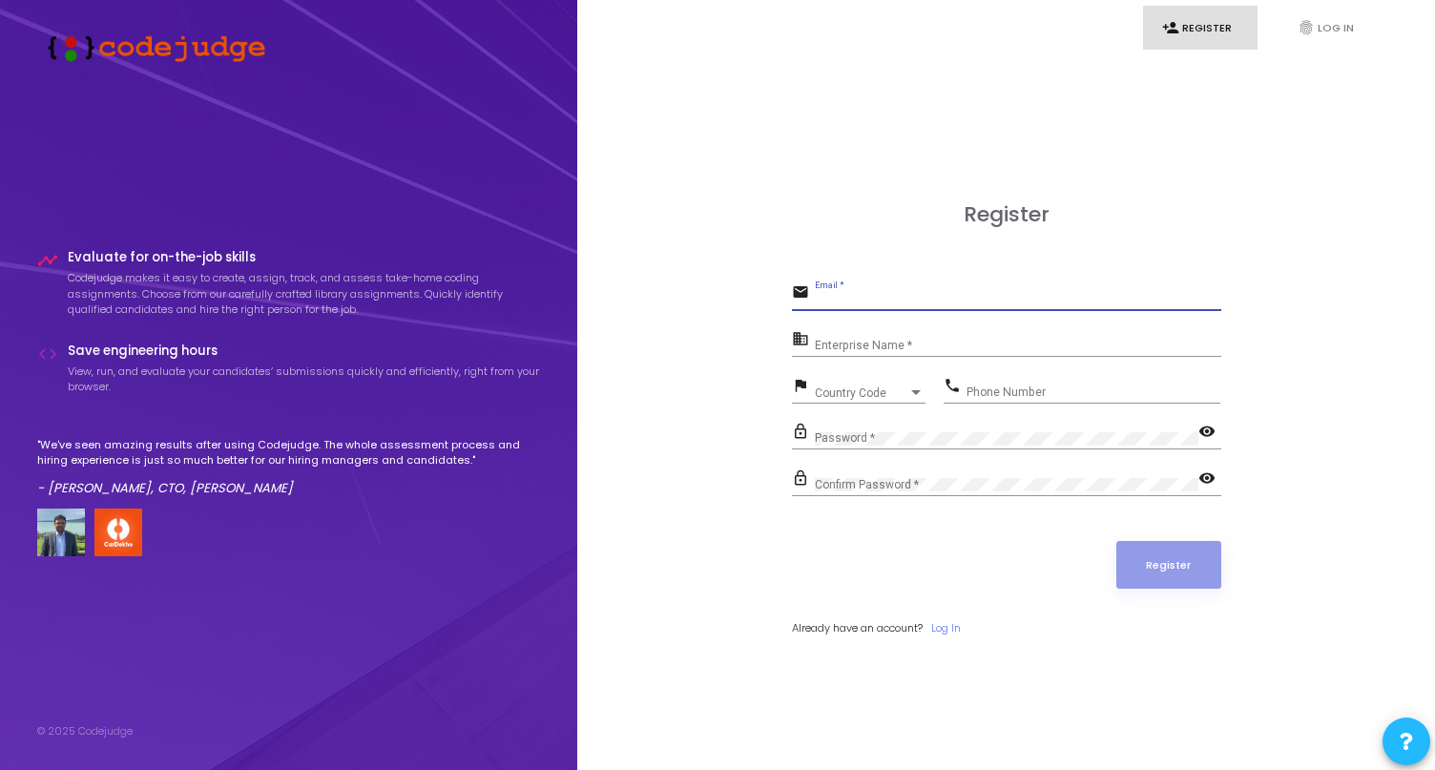 The width and height of the screenshot is (1435, 770). Describe the element at coordinates (1018, 300) in the screenshot. I see `input: Email` at that location.